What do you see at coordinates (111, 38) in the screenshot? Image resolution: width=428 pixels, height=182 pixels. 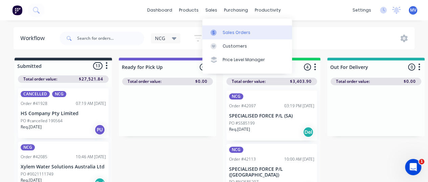 I see `input: Search for orders...` at bounding box center [111, 38].